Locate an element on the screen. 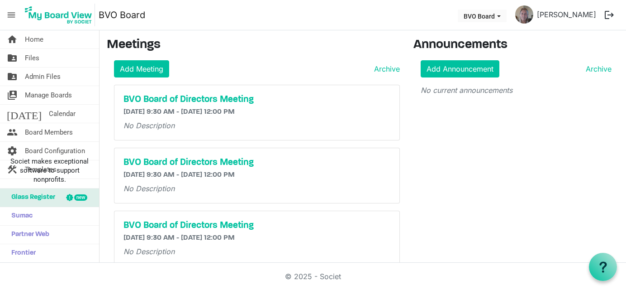 The width and height of the screenshot is (626, 290). p: No current announcements is located at coordinates (516, 90).